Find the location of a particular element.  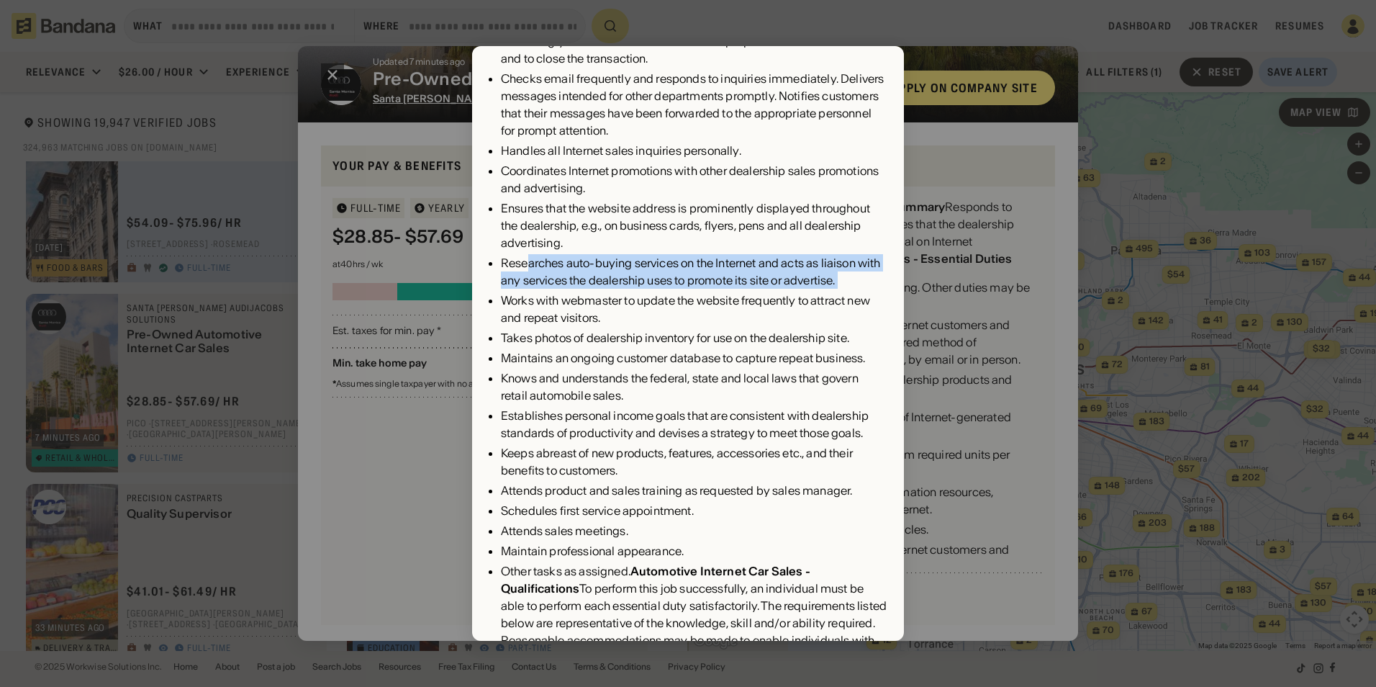

div: Knows and understands the federal, state and local laws that govern retail automobile sales. is located at coordinates (694, 387).